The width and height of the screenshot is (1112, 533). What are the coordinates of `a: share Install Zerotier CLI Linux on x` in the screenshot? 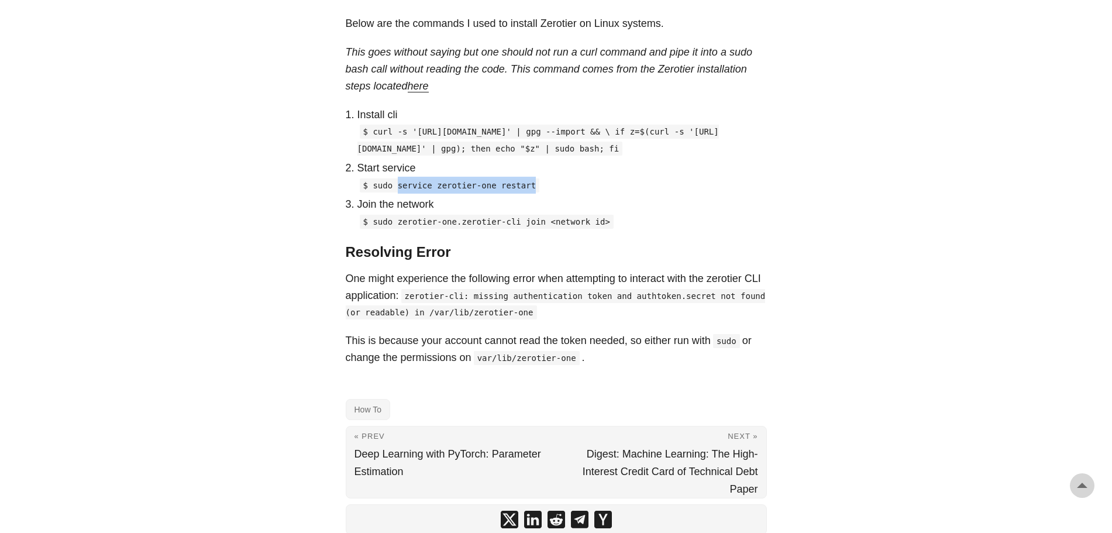 It's located at (510, 520).